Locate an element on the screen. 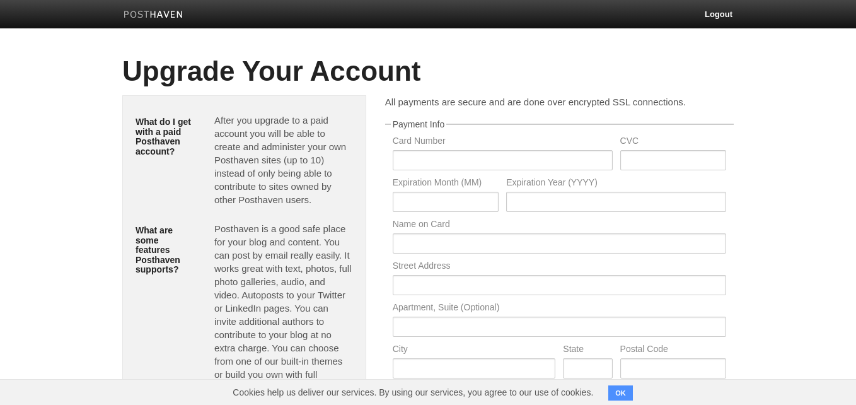 The width and height of the screenshot is (856, 405). label: City is located at coordinates (474, 350).